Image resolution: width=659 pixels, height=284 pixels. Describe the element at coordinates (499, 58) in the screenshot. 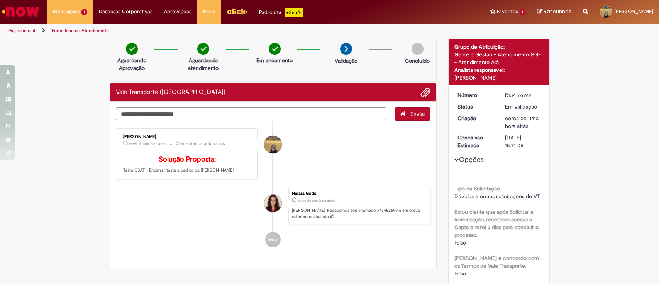

I see `div: Gente e Gestão - Atendimento GGE - Atendimento Alô` at that location.